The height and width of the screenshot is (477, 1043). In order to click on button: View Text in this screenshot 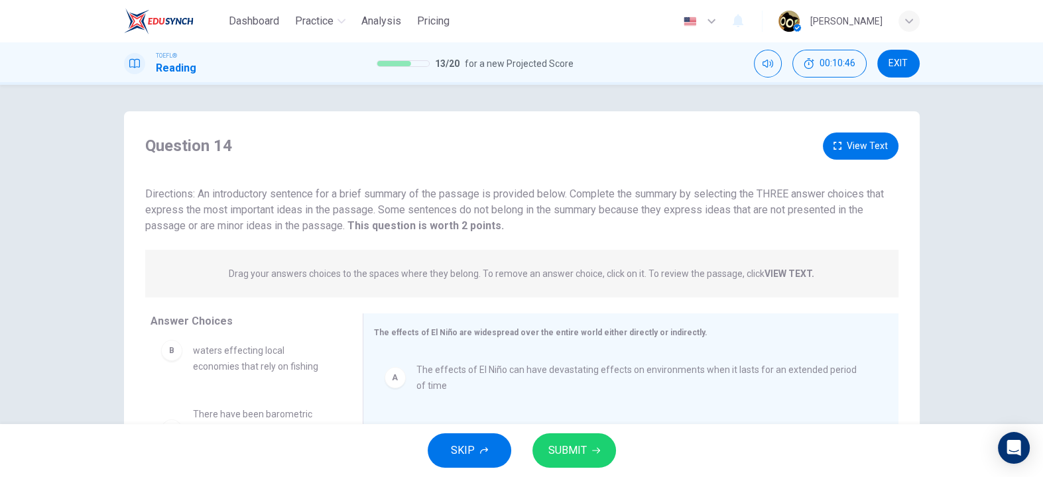, I will do `click(861, 146)`.